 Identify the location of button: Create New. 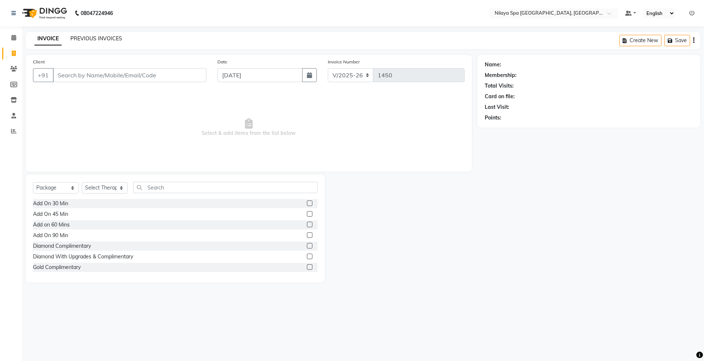
(641, 40).